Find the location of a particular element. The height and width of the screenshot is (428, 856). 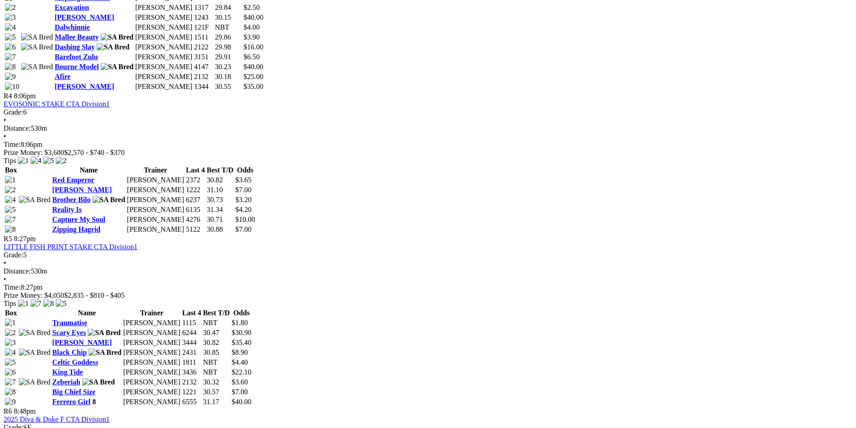

td: 30.85 is located at coordinates (217, 353).